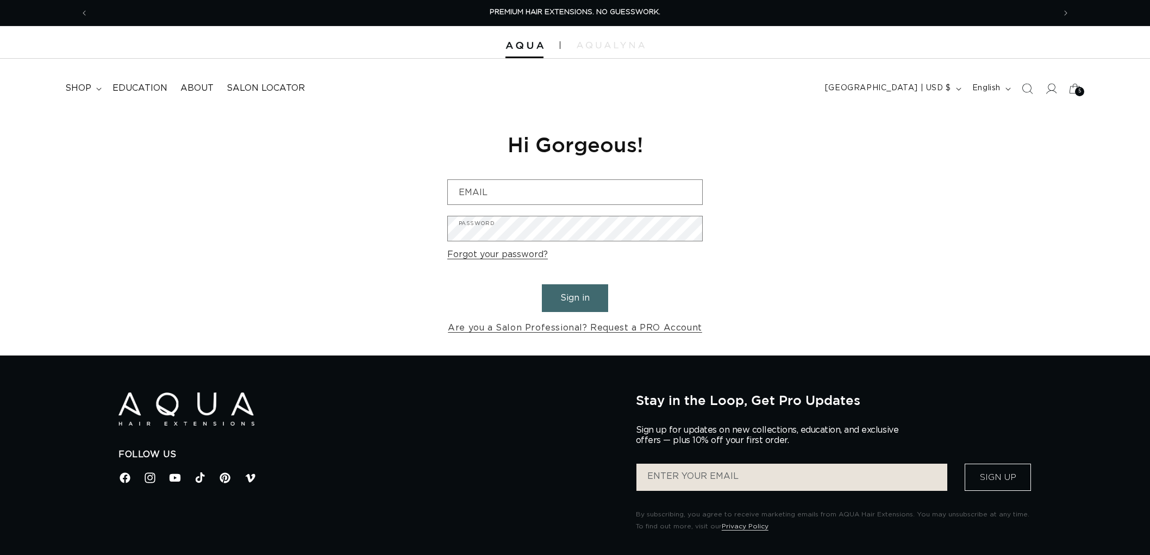 The image size is (1150, 555). What do you see at coordinates (998, 477) in the screenshot?
I see `button: Sign Up` at bounding box center [998, 477].